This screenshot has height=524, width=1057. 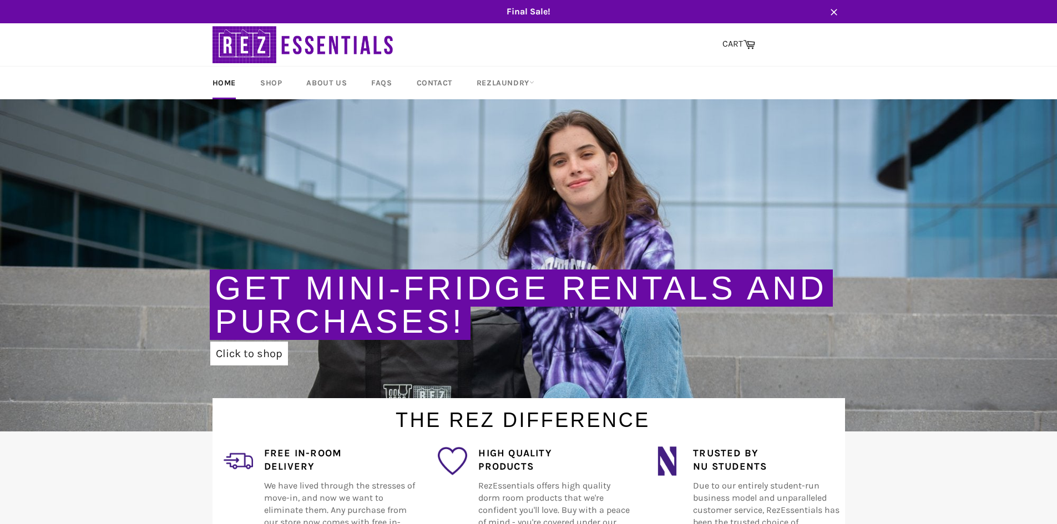 What do you see at coordinates (667, 461) in the screenshot?
I see `img: northwestern_wildcats_tiny.png` at bounding box center [667, 461].